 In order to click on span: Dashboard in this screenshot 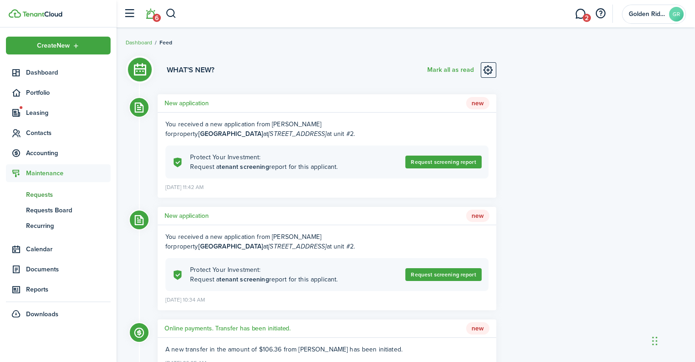, I will do `click(68, 72)`.